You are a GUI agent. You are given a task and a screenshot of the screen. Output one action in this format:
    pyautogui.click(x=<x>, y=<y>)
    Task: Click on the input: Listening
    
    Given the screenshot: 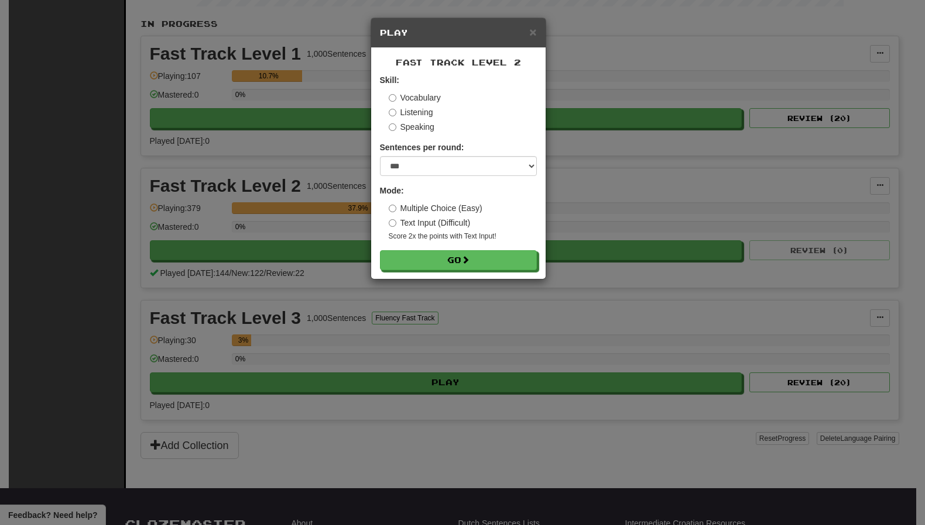 What is the action you would take?
    pyautogui.click(x=392, y=112)
    